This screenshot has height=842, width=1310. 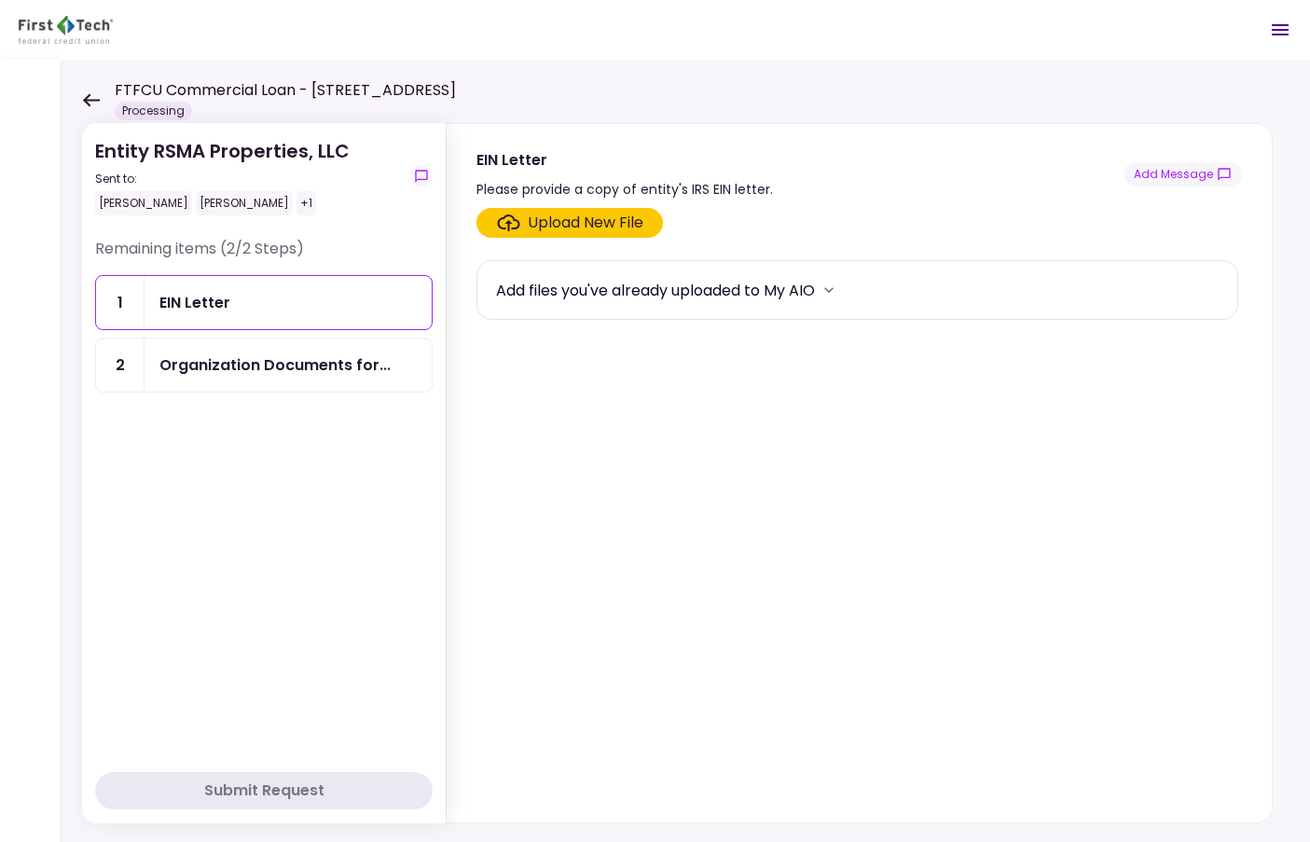 I want to click on span: Click here to upload the required document, so click(x=570, y=223).